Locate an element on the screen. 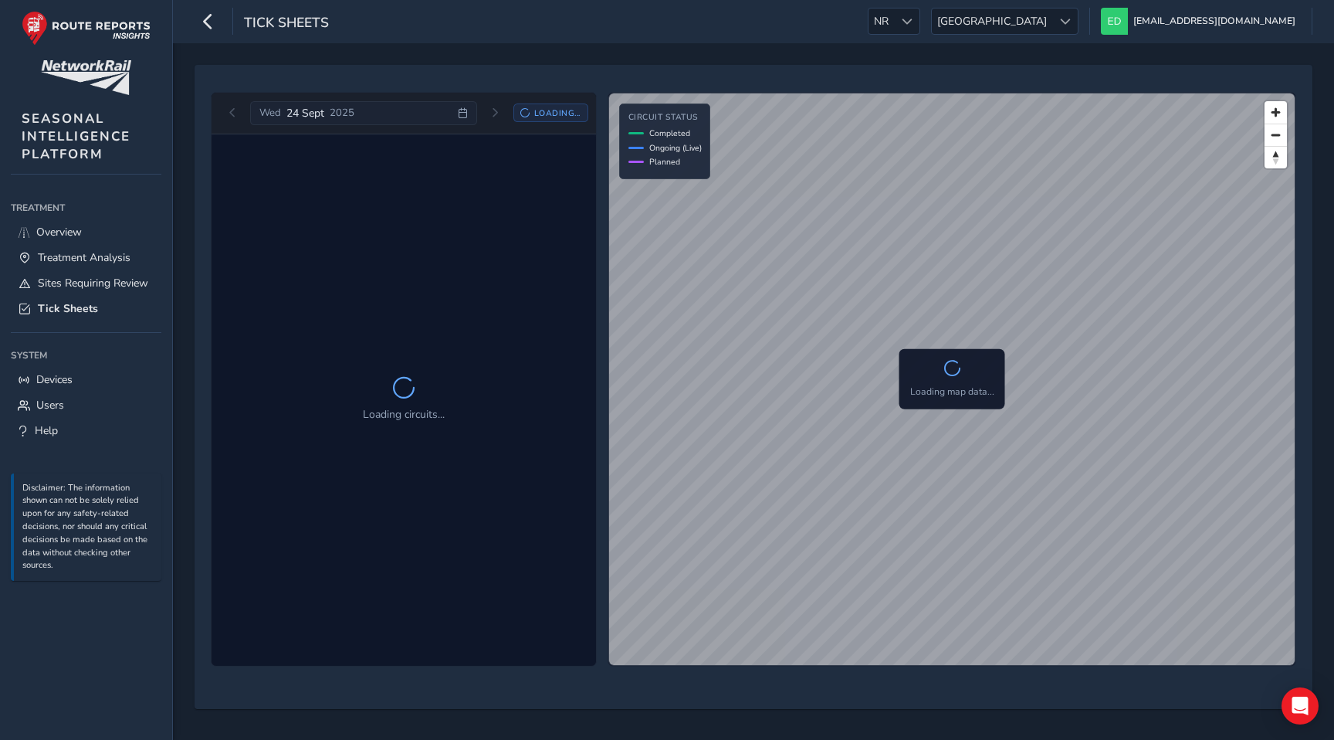  span: Planned is located at coordinates (665, 161).